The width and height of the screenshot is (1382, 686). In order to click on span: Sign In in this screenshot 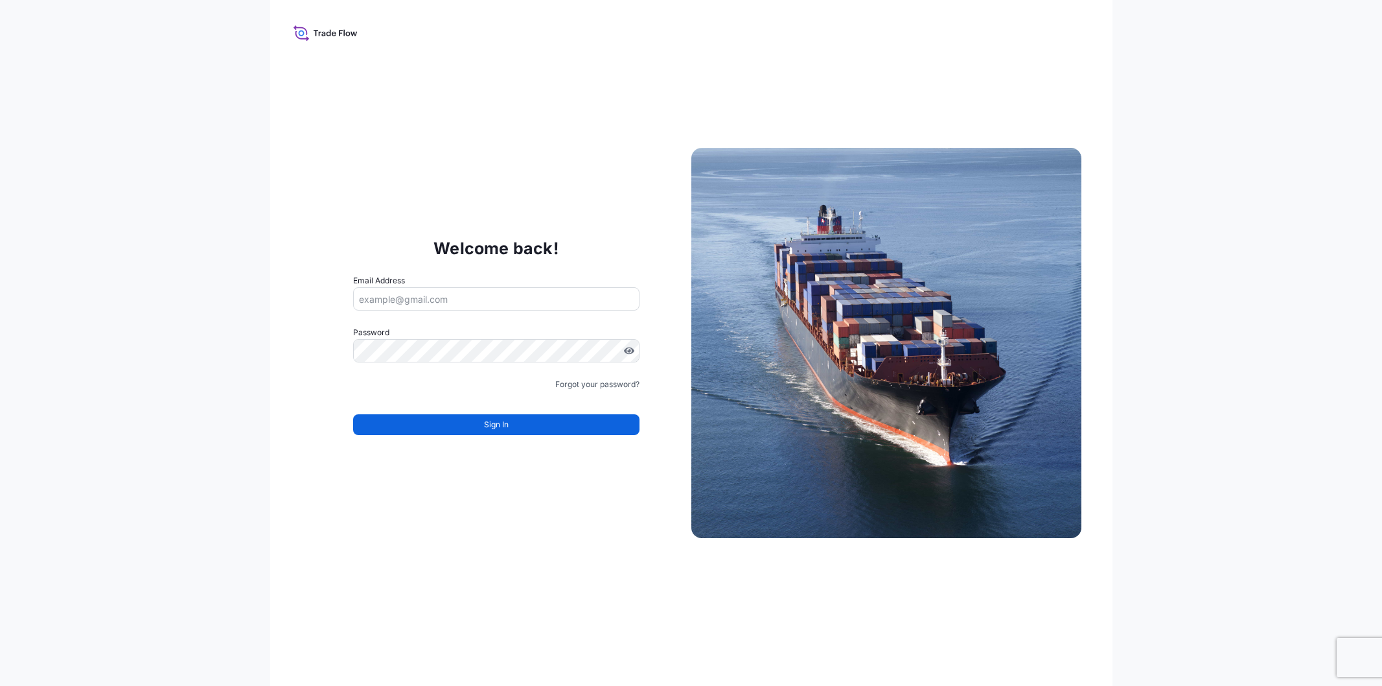, I will do `click(496, 425)`.